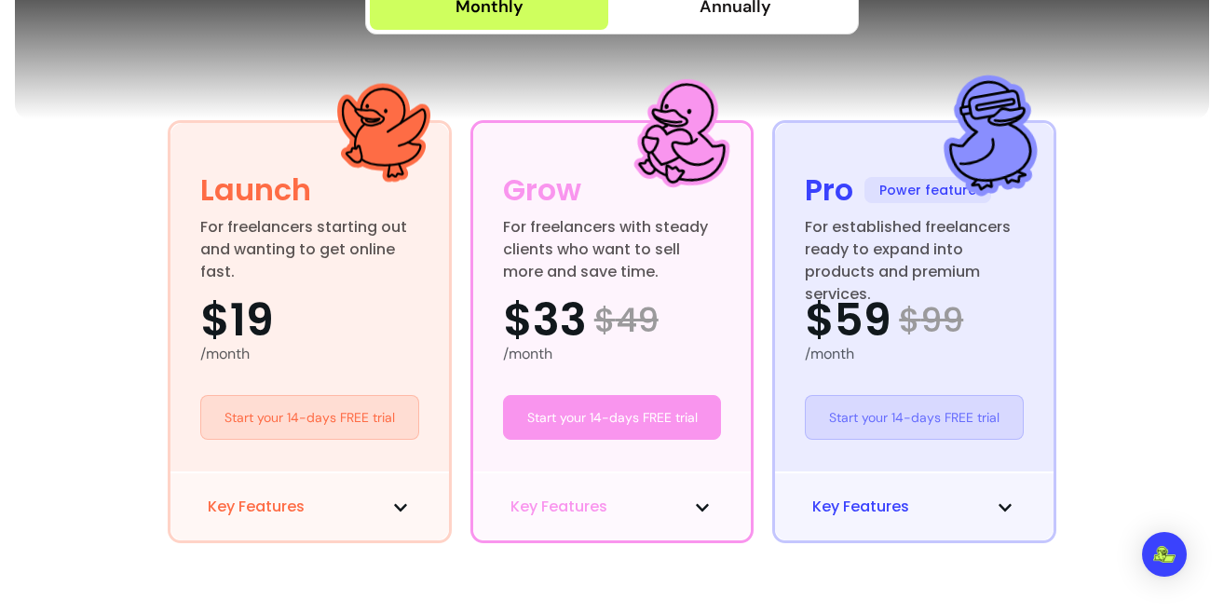 The image size is (1224, 614). What do you see at coordinates (848, 321) in the screenshot?
I see `span: $59` at bounding box center [848, 321].